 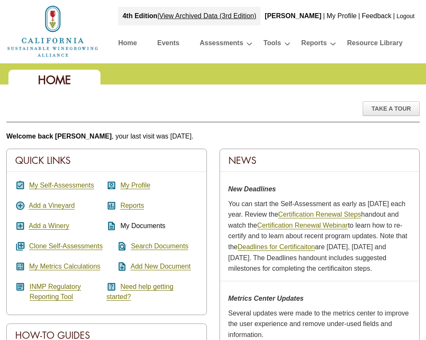 What do you see at coordinates (49, 226) in the screenshot?
I see `a: Add a Winery` at bounding box center [49, 226].